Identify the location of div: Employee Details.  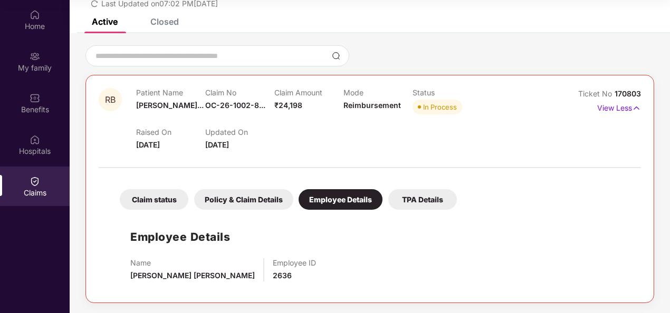
(340, 199).